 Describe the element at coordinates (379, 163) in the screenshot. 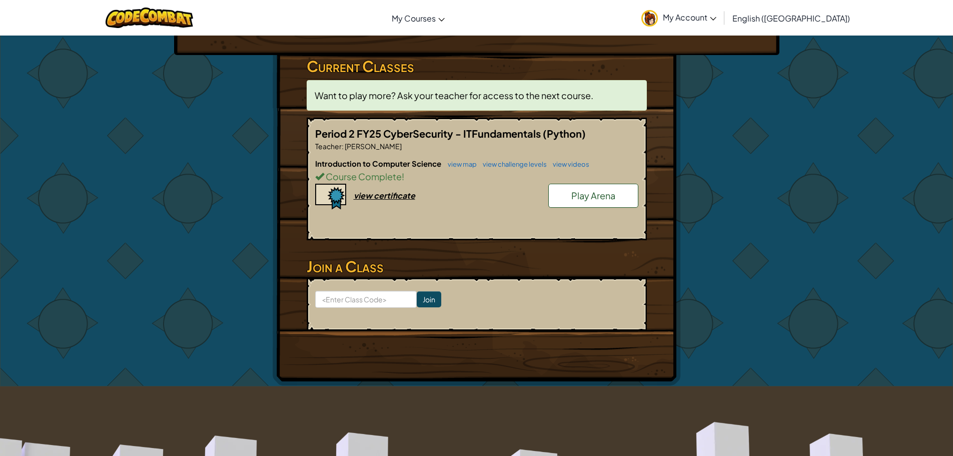

I see `span: Introduction to Computer Science` at that location.